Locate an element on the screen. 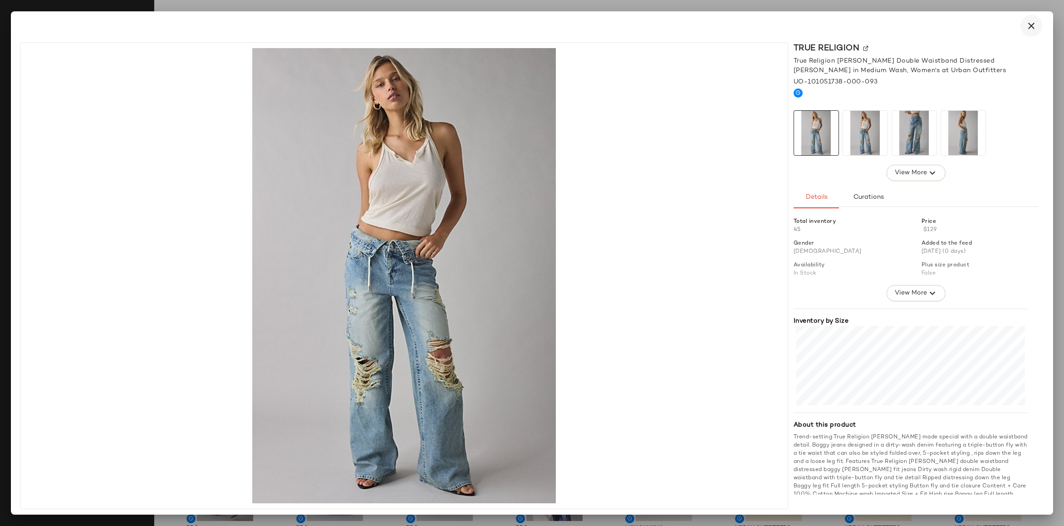  span: Curations is located at coordinates (868, 197).